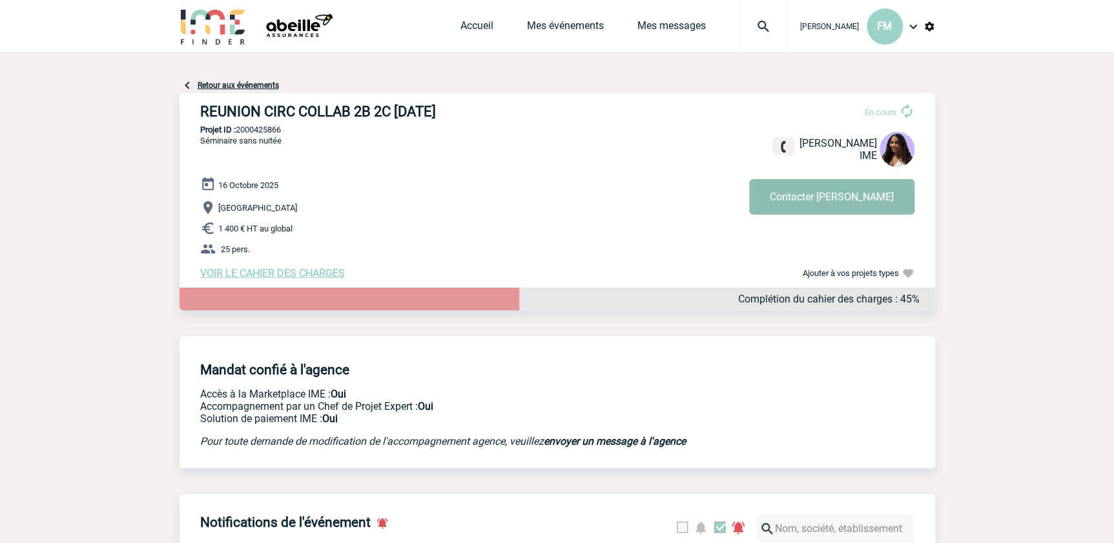 This screenshot has width=1114, height=543. I want to click on p: Conformité aux process achat client, Prise en charge de la facturation, Mutualisation de plusieur..., so click(468, 418).